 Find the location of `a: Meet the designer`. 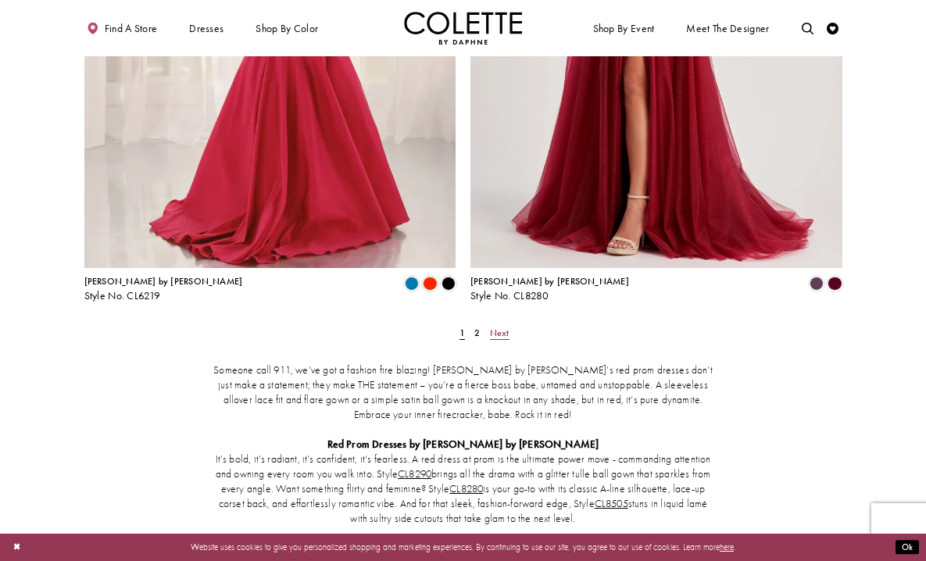

a: Meet the designer is located at coordinates (728, 28).